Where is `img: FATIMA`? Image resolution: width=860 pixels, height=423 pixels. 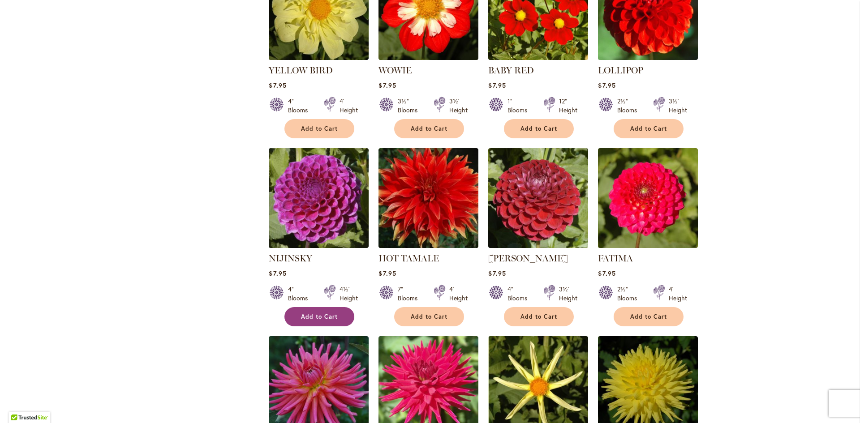
img: FATIMA is located at coordinates (647, 198).